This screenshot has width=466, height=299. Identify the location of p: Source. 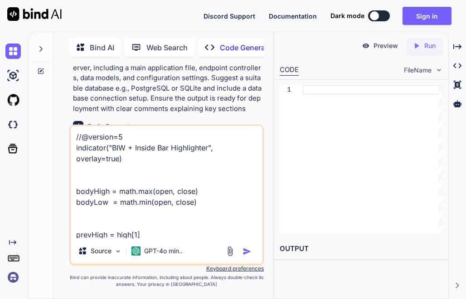
(101, 251).